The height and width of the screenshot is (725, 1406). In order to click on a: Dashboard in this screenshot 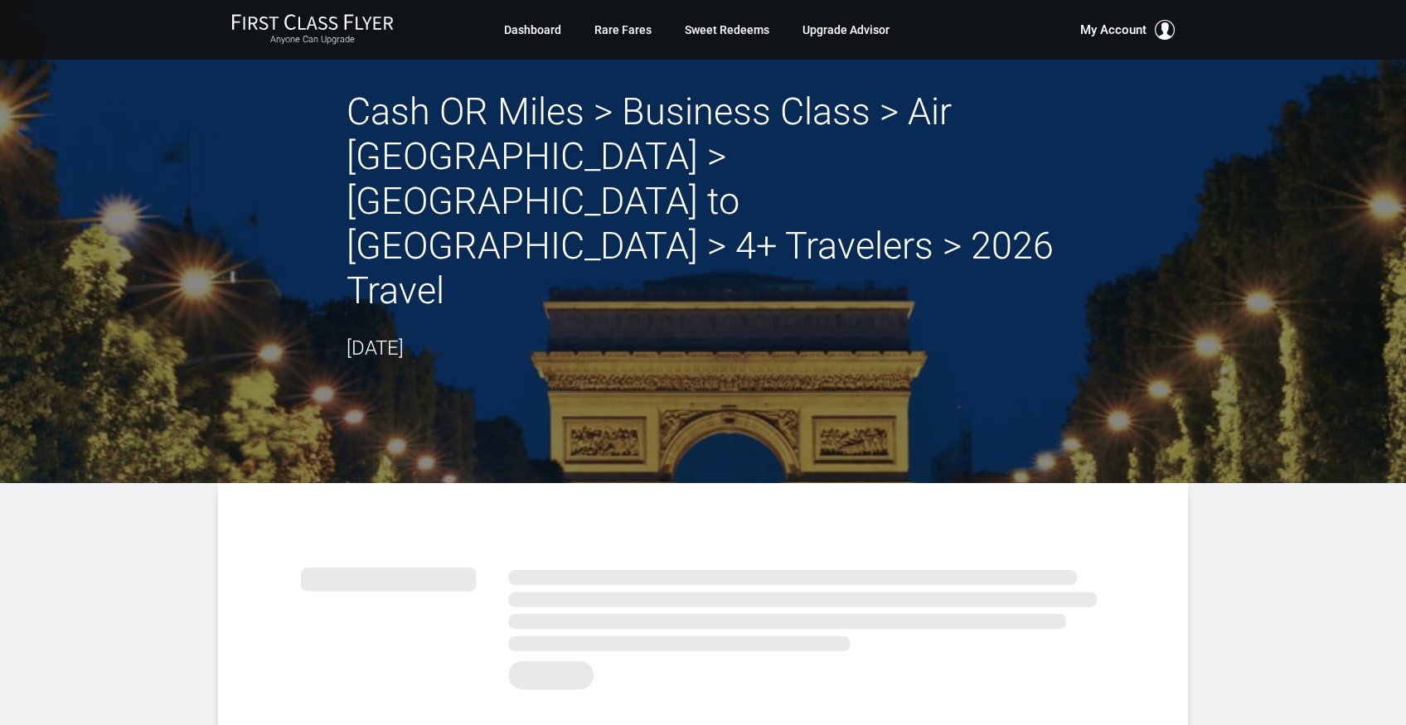, I will do `click(532, 30)`.